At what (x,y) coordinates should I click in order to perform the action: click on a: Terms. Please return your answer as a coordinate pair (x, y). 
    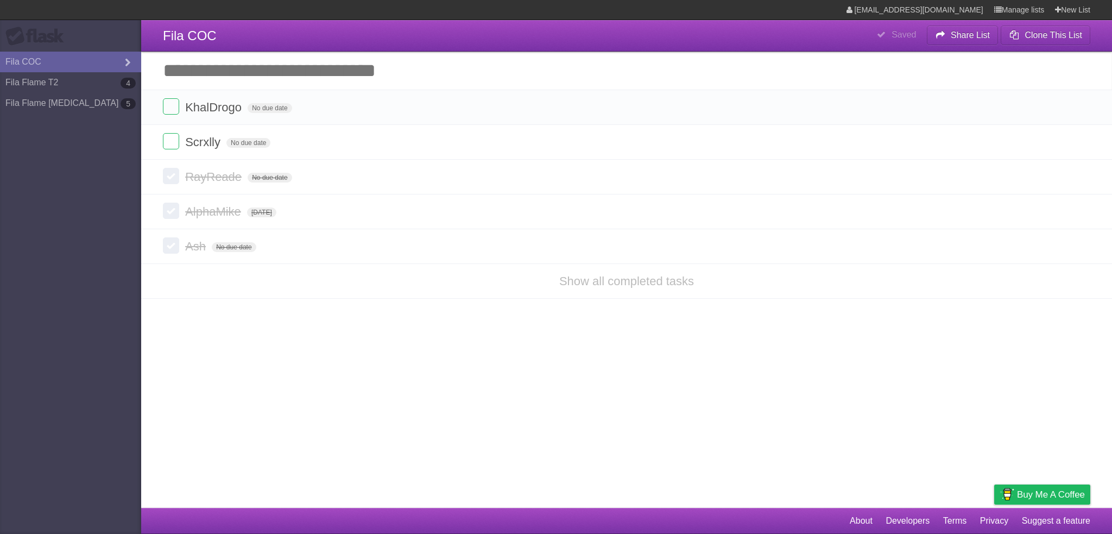
    Looking at the image, I should click on (955, 521).